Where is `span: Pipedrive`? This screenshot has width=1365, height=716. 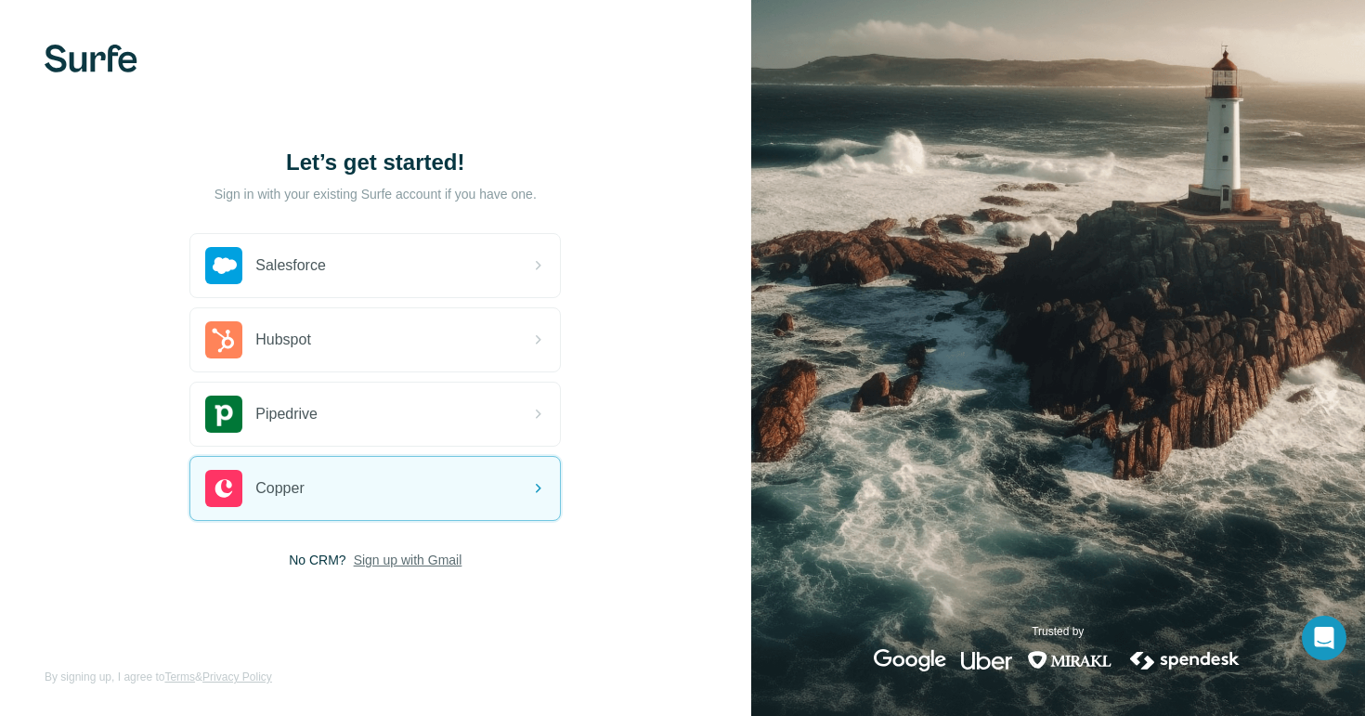
span: Pipedrive is located at coordinates (286, 414).